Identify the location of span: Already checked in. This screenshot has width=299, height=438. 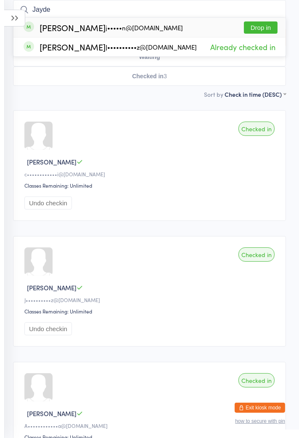
(243, 47).